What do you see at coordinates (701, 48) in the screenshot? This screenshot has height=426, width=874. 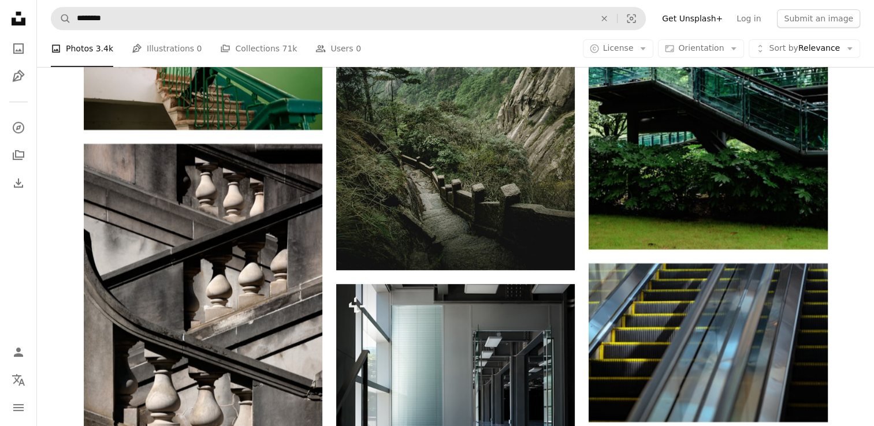 I see `span: Orientation` at bounding box center [701, 48].